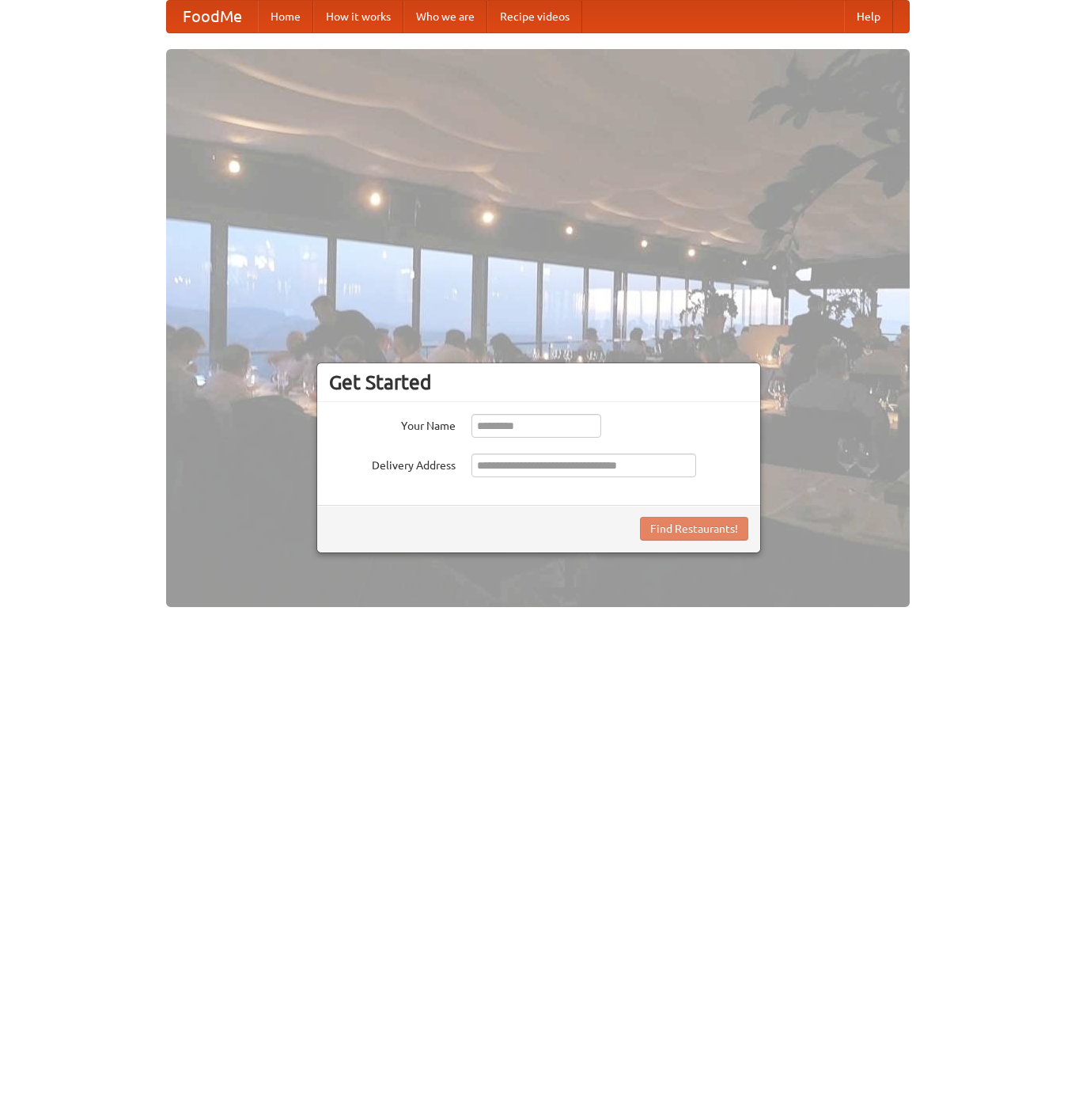 This screenshot has height=1120, width=1075. What do you see at coordinates (535, 17) in the screenshot?
I see `a: Recipe videos` at bounding box center [535, 17].